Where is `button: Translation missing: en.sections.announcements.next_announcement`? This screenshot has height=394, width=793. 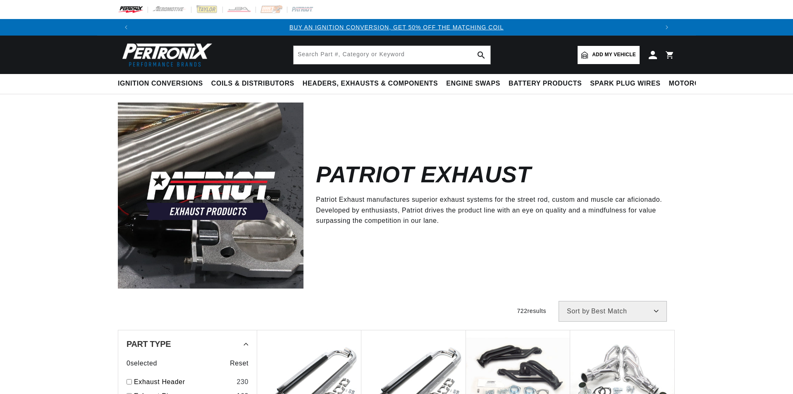
button: Translation missing: en.sections.announcements.next_announcement is located at coordinates (667, 27).